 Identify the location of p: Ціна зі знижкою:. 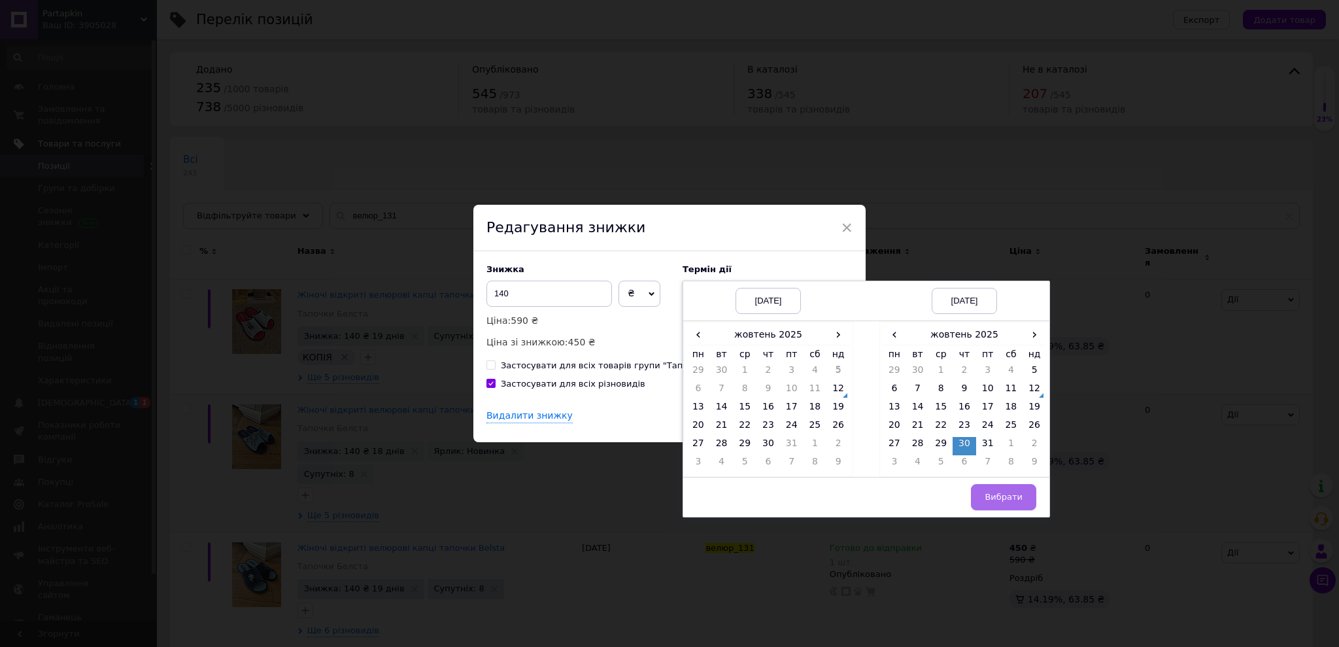
(578, 342).